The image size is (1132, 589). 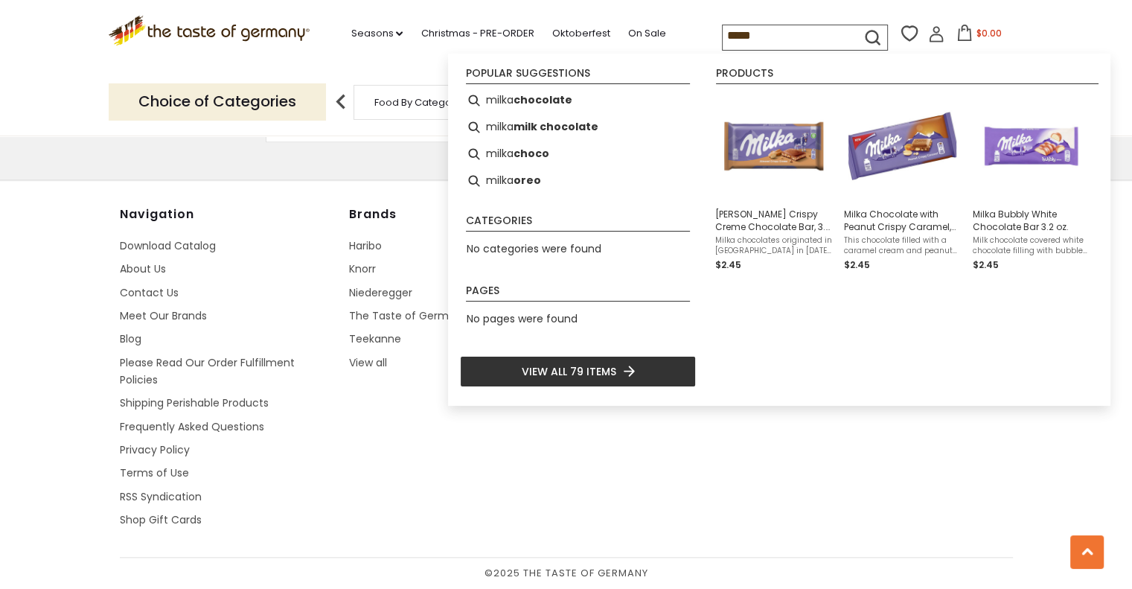 What do you see at coordinates (149, 292) in the screenshot?
I see `a: Contact Us` at bounding box center [149, 292].